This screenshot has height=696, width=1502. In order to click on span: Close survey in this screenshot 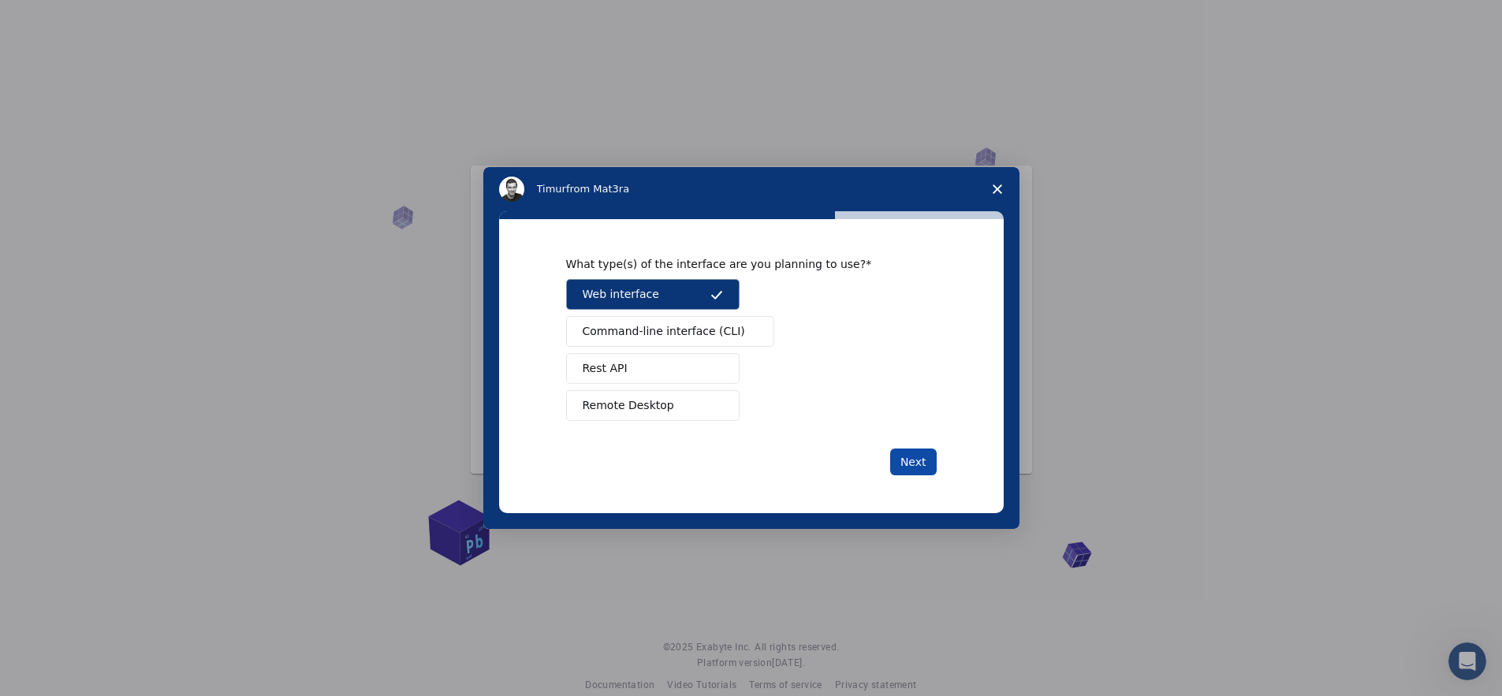, I will do `click(997, 189)`.